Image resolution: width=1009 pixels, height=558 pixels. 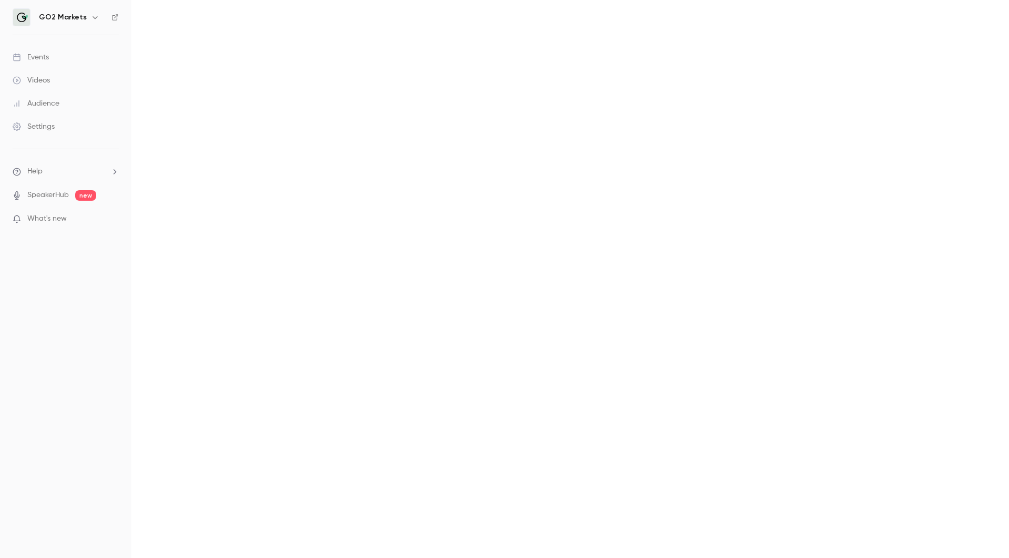 What do you see at coordinates (30, 57) in the screenshot?
I see `div: Events` at bounding box center [30, 57].